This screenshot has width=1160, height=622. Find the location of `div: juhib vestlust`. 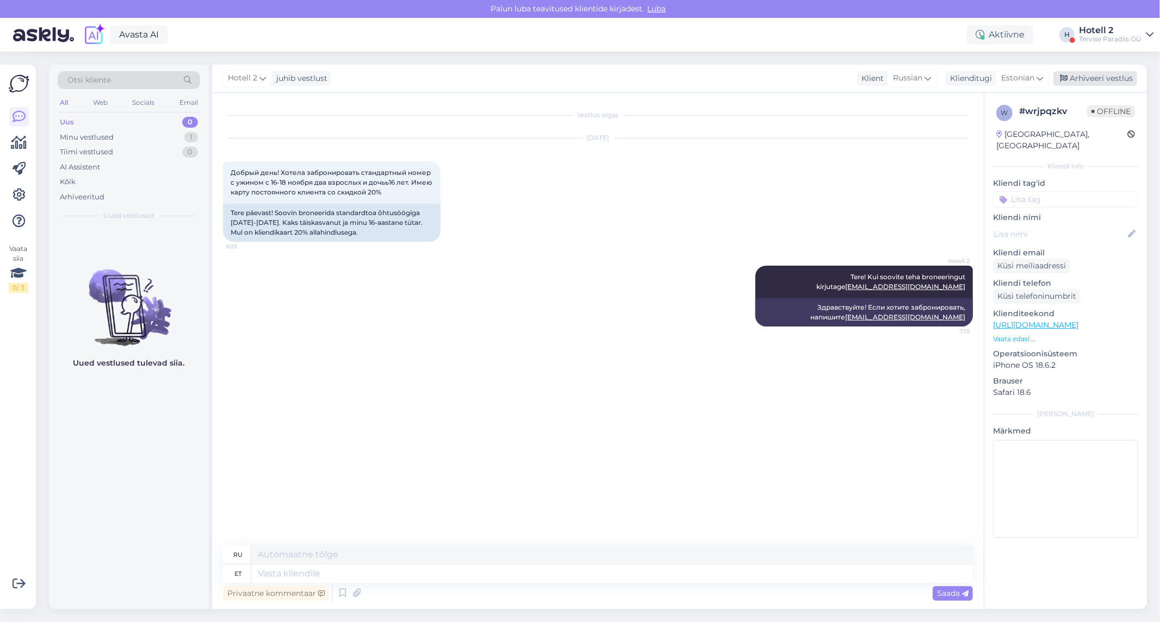

div: juhib vestlust is located at coordinates (300, 78).